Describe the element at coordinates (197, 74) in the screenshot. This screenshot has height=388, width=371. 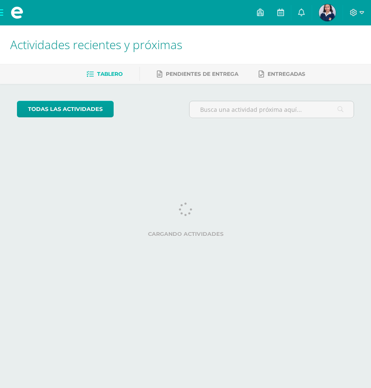
I see `a: Pendientes de entrega` at that location.